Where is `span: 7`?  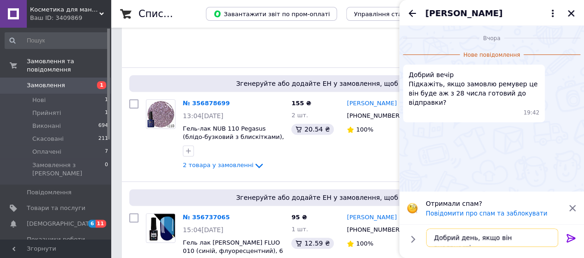
span: 7 is located at coordinates (106, 152).